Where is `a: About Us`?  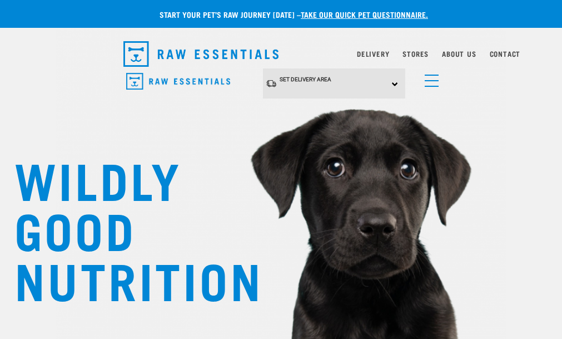
a: About Us is located at coordinates (459, 53).